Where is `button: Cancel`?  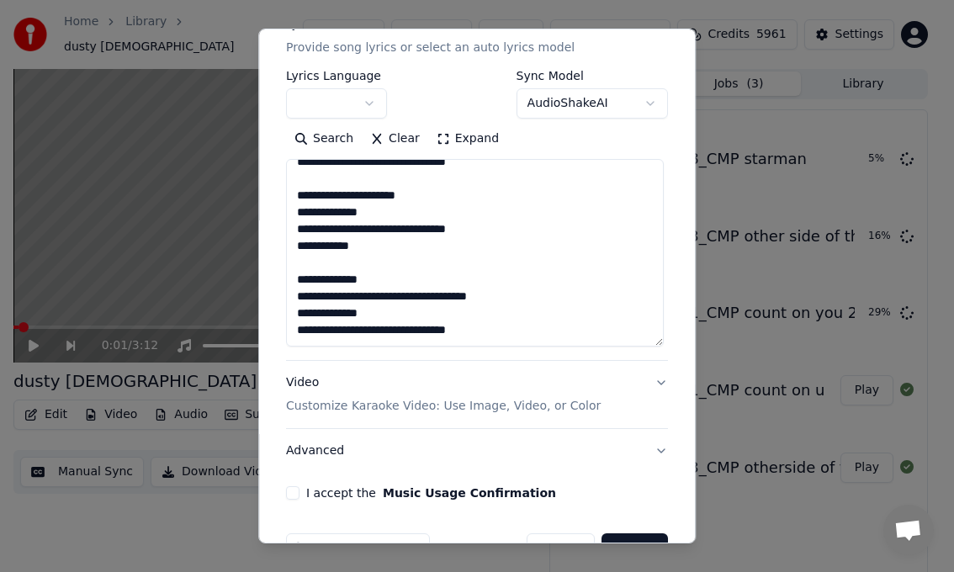 button: Cancel is located at coordinates (560, 548).